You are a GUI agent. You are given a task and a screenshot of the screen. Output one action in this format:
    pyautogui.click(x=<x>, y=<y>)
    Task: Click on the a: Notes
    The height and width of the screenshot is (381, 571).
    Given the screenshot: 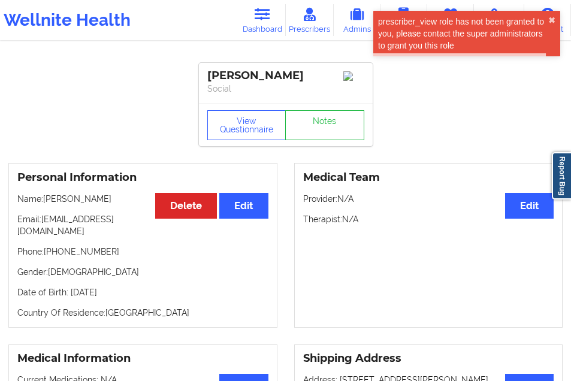 What is the action you would take?
    pyautogui.click(x=325, y=125)
    